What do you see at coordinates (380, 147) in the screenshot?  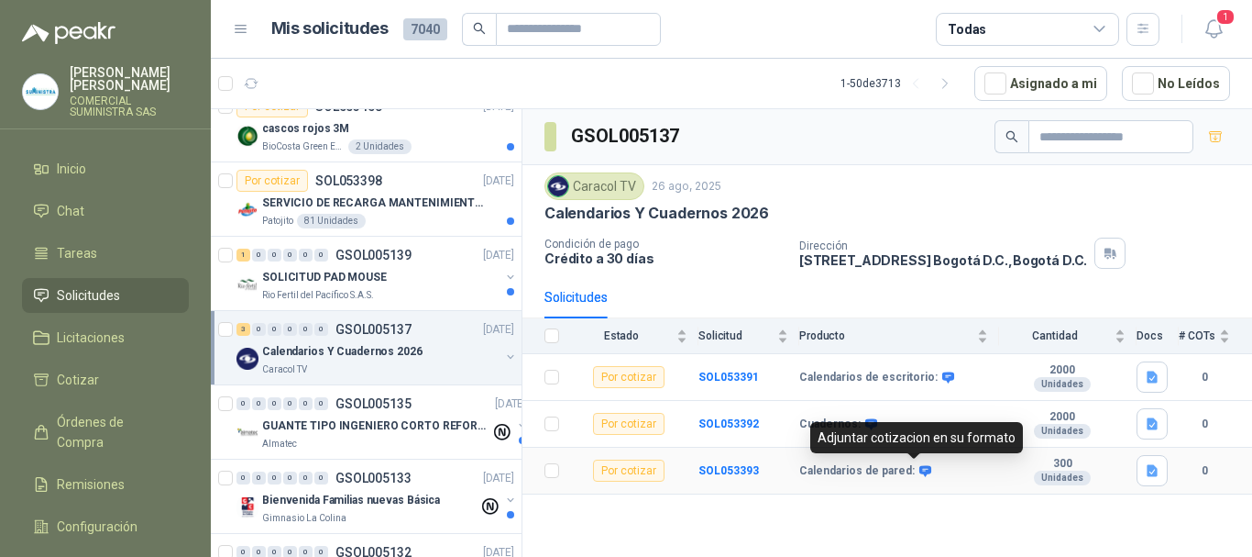 I see `div: 2 Unidades` at bounding box center [380, 147].